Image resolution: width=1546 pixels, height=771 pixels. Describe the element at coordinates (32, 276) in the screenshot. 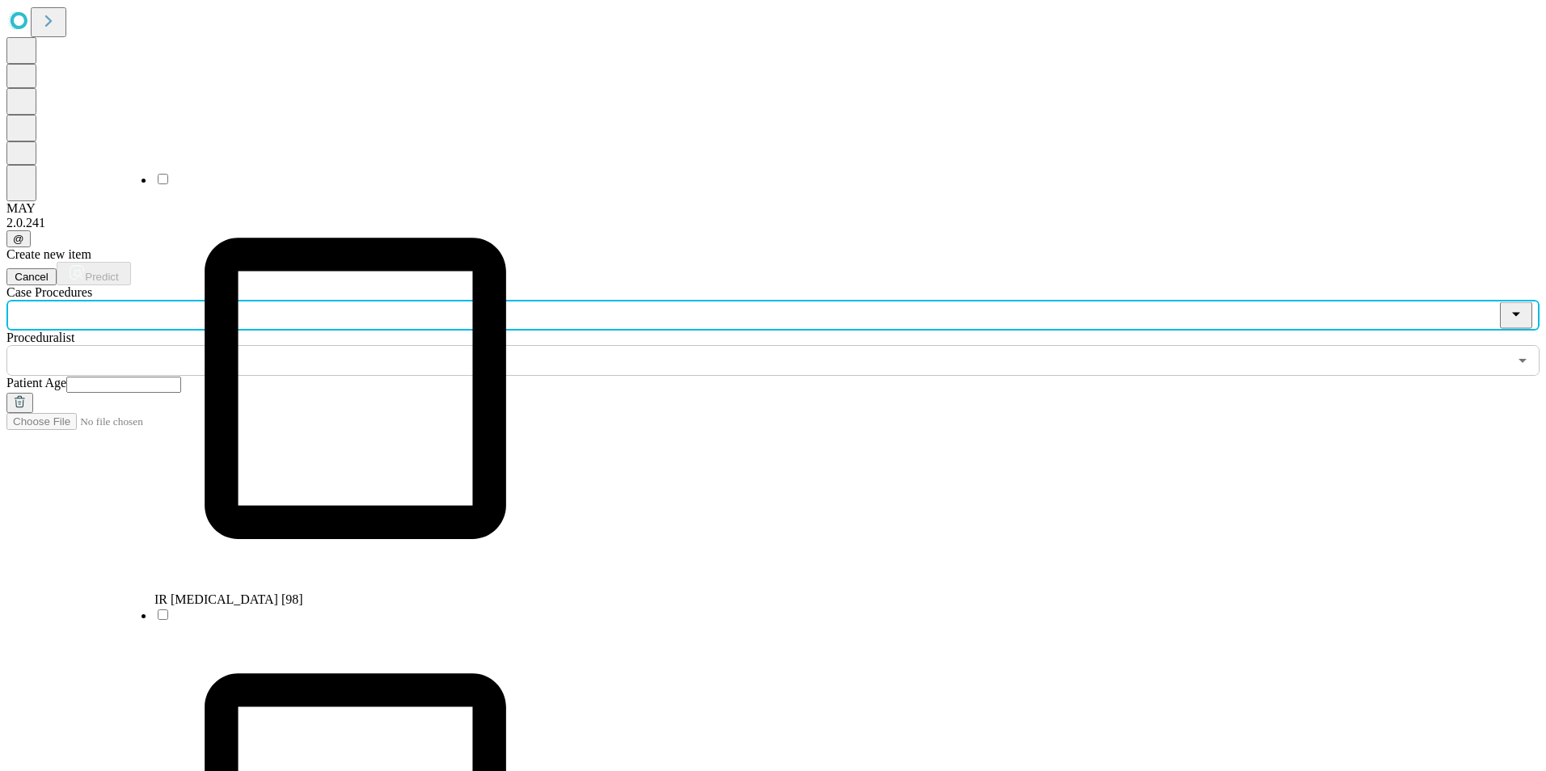

I see `button: Cancel` at that location.